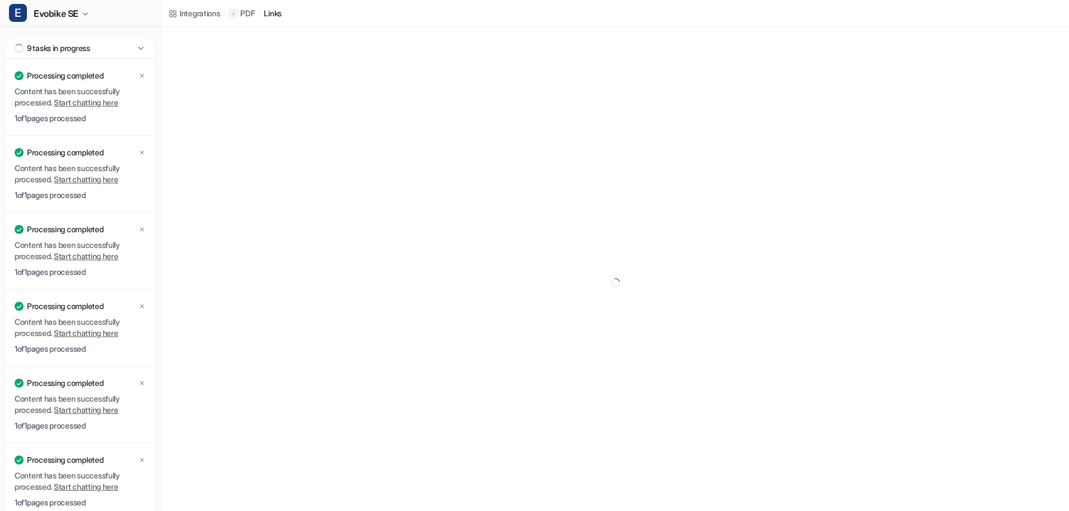 Image resolution: width=1069 pixels, height=511 pixels. I want to click on a: Integrations, so click(194, 13).